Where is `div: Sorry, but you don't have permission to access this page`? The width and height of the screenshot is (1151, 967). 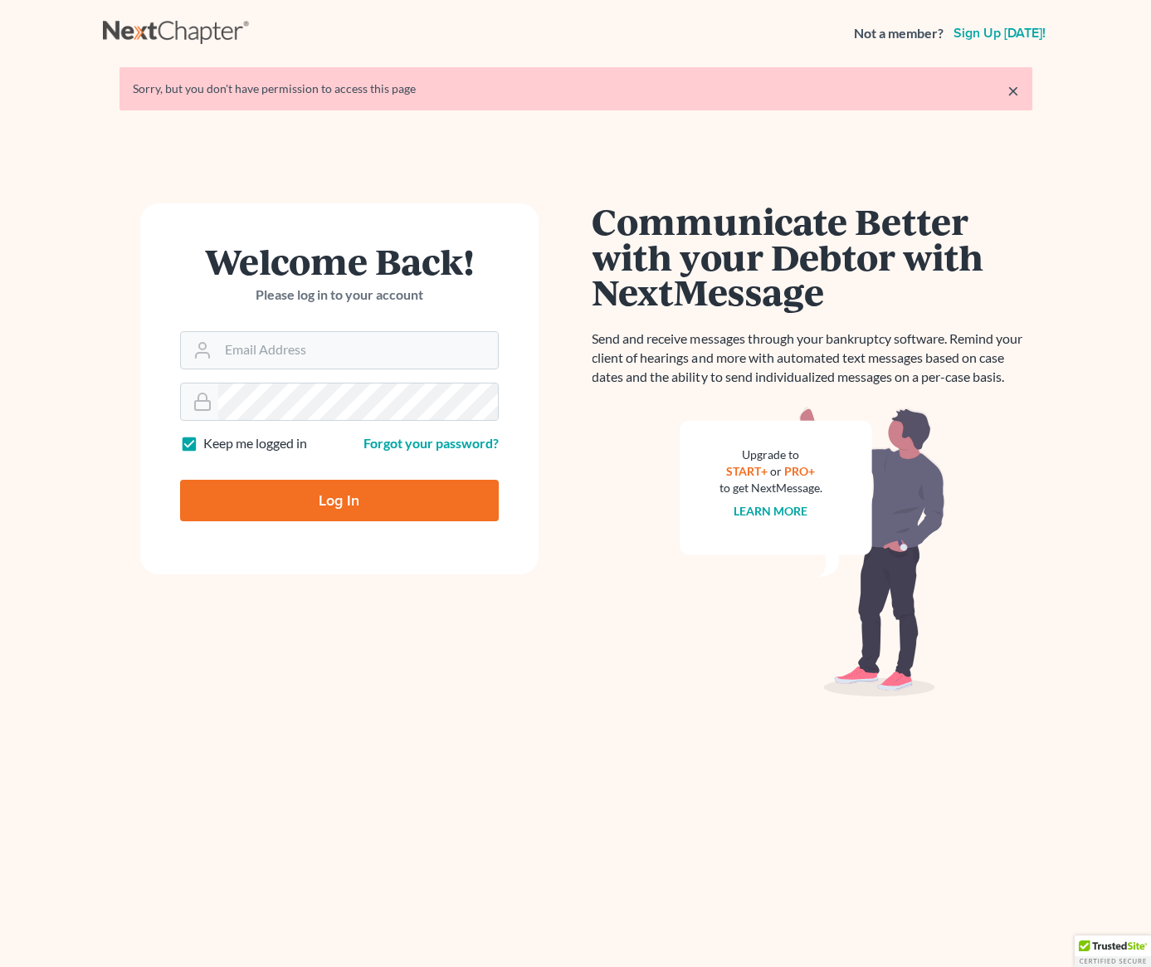
div: Sorry, but you don't have permission to access this page is located at coordinates (576, 89).